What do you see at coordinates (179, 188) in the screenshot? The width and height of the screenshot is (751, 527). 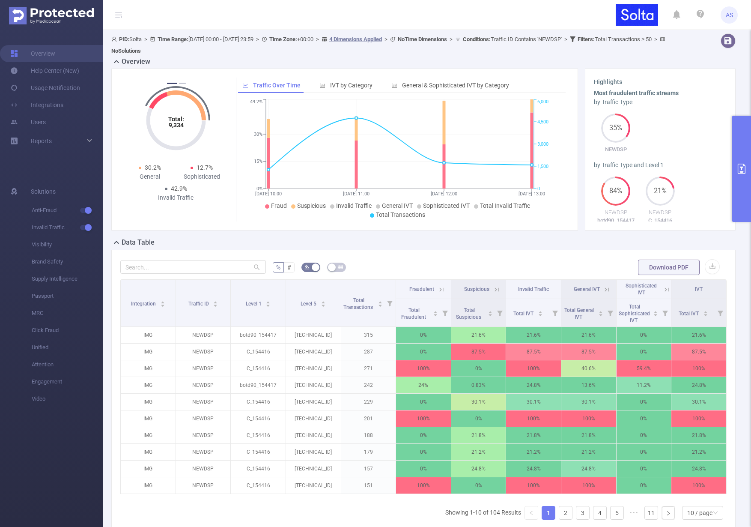 I see `span: 42.9%` at bounding box center [179, 188].